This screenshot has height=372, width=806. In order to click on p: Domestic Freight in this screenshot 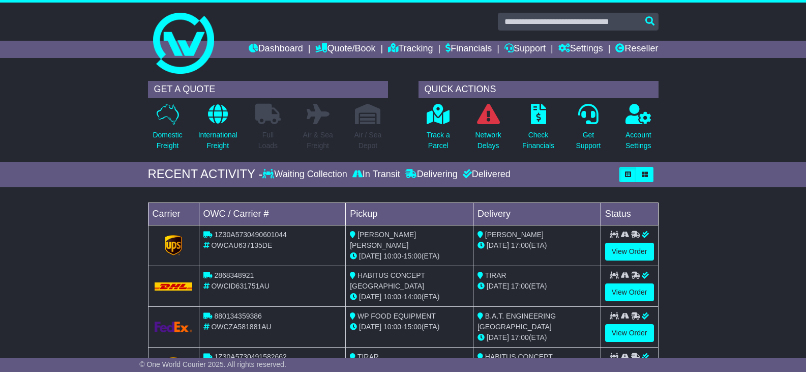, I will do `click(167, 140)`.